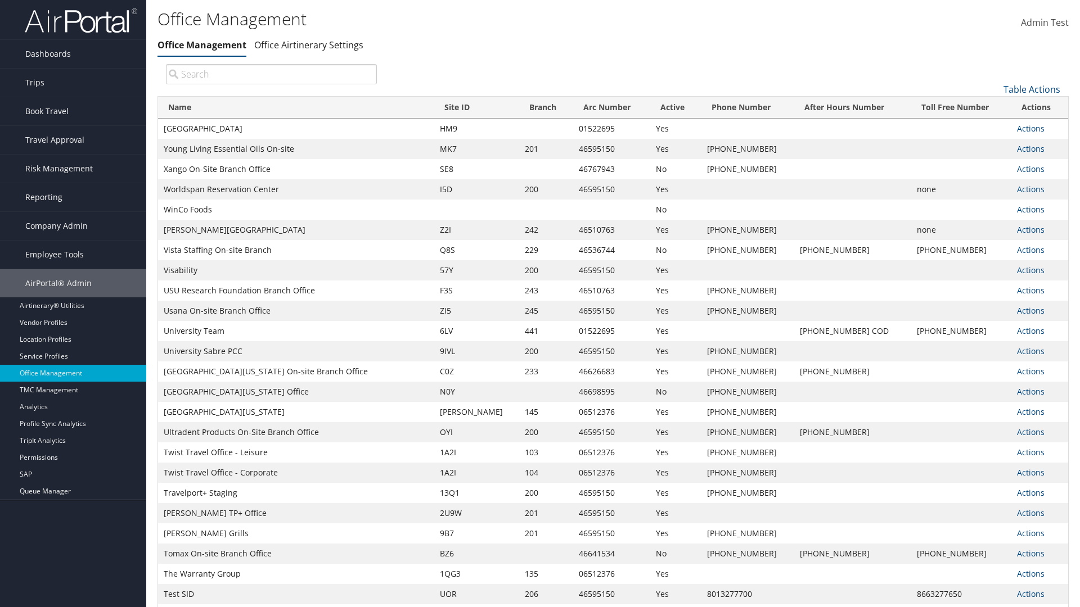  What do you see at coordinates (961, 594) in the screenshot?
I see `td: 8663277650` at bounding box center [961, 594].